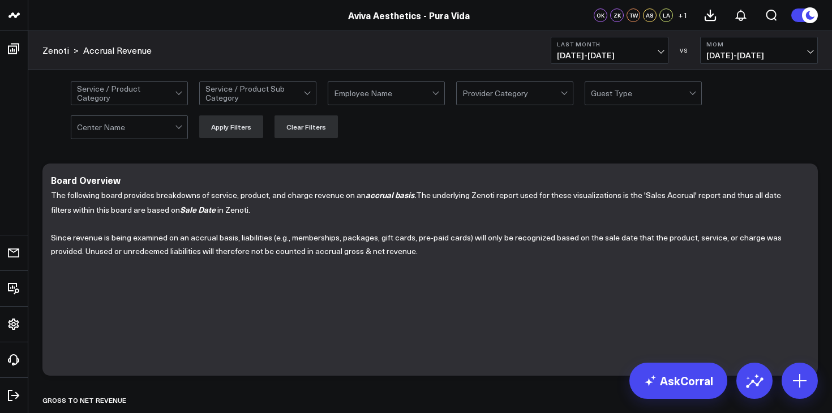  What do you see at coordinates (684, 50) in the screenshot?
I see `div: VS` at bounding box center [684, 50].